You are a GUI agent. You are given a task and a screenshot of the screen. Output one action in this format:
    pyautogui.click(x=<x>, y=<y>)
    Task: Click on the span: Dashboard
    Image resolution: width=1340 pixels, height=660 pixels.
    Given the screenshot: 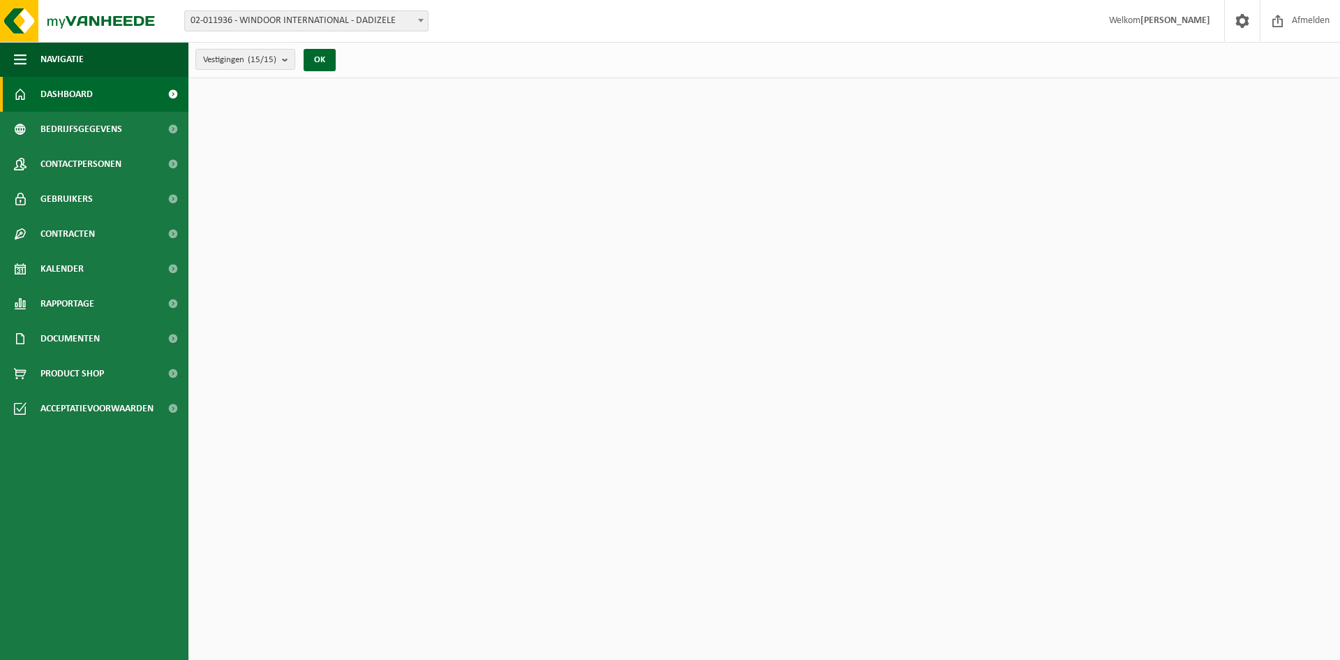 What is the action you would take?
    pyautogui.click(x=66, y=94)
    